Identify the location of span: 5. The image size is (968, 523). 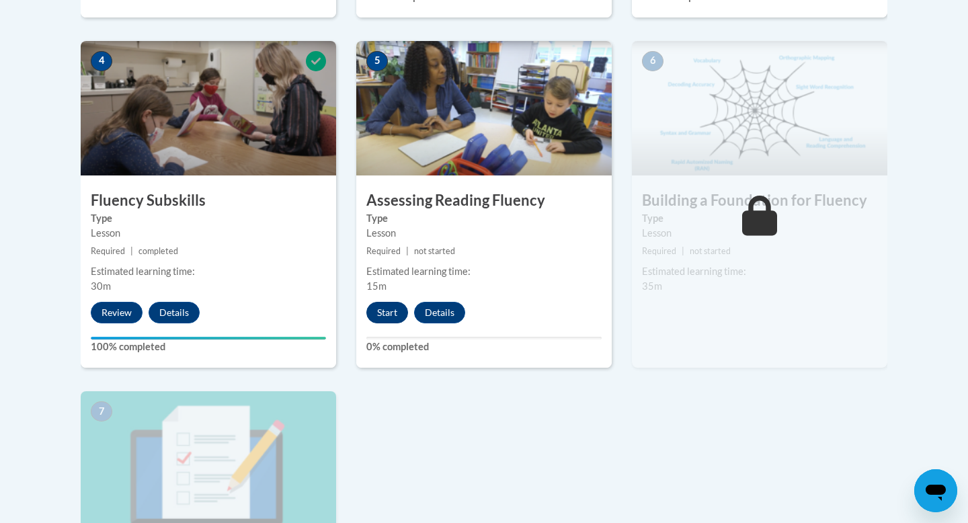
(377, 61).